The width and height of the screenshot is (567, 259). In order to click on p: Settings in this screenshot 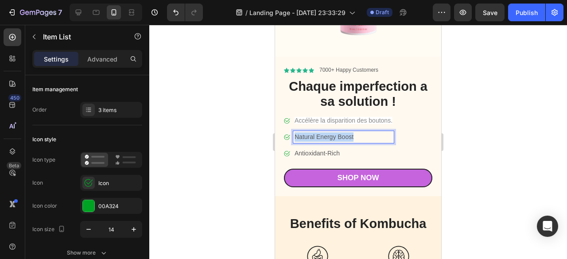, I will do `click(56, 59)`.